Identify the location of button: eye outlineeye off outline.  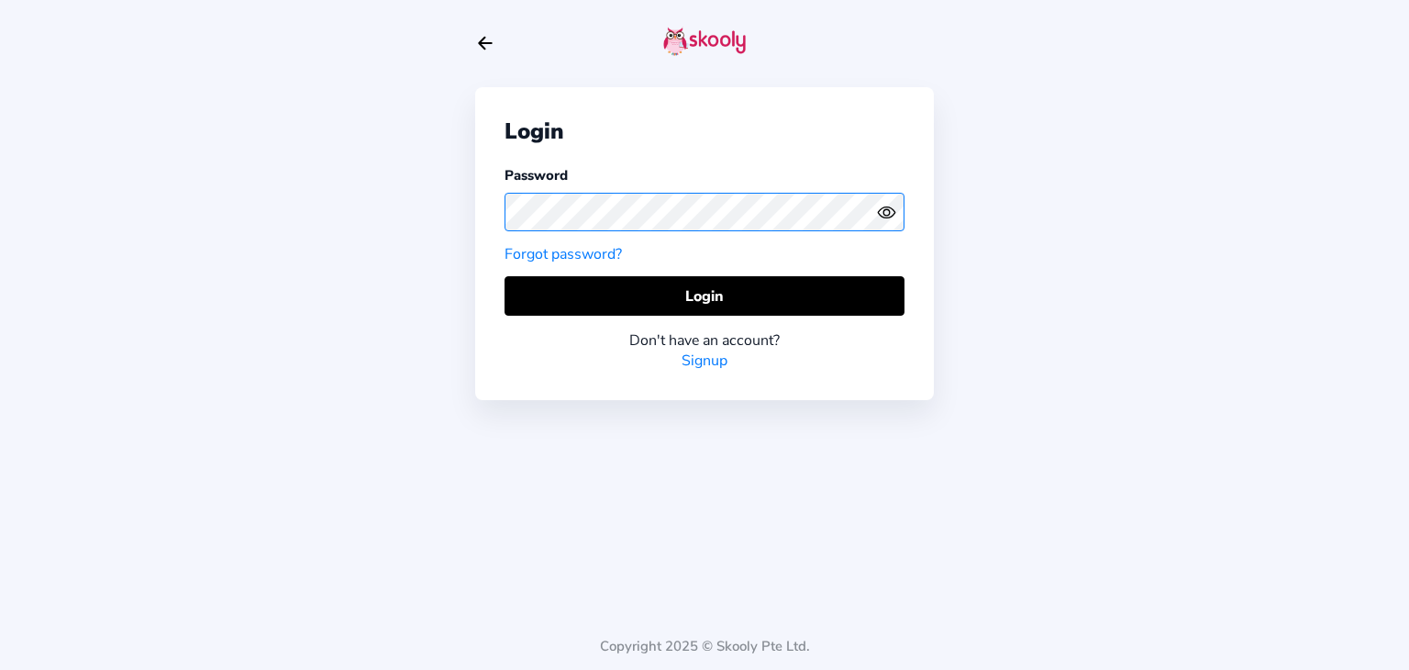
(891, 212).